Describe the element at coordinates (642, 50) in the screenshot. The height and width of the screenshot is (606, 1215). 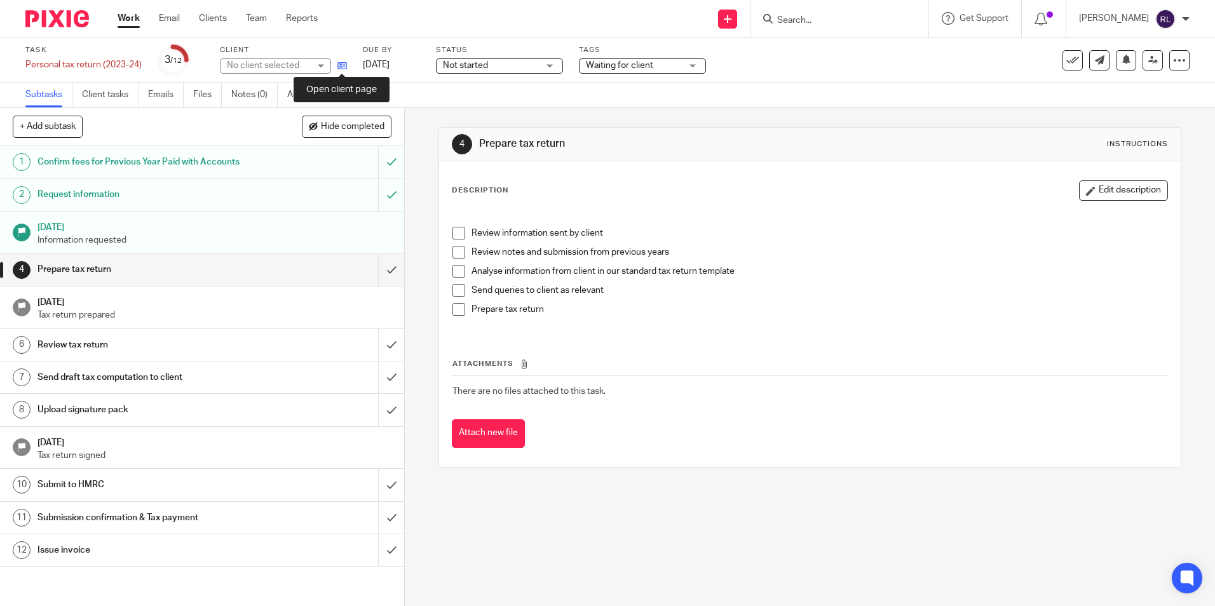
I see `label: Tags` at that location.